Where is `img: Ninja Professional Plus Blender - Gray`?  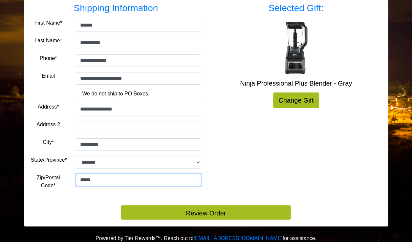 img: Ninja Professional Plus Blender - Gray is located at coordinates (296, 48).